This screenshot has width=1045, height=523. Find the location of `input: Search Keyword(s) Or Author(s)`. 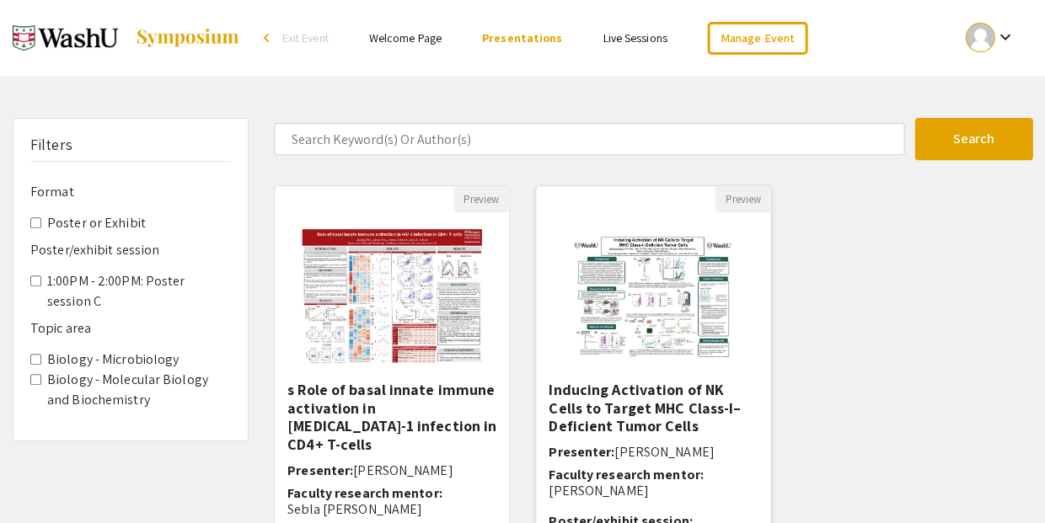

input: Search Keyword(s) Or Author(s) is located at coordinates (589, 139).